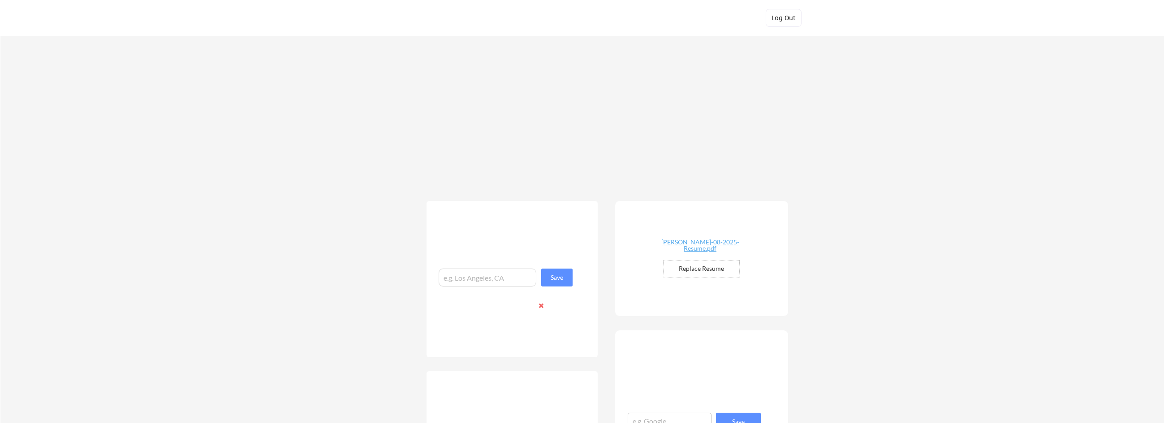 This screenshot has width=1164, height=423. I want to click on button: Save, so click(557, 278).